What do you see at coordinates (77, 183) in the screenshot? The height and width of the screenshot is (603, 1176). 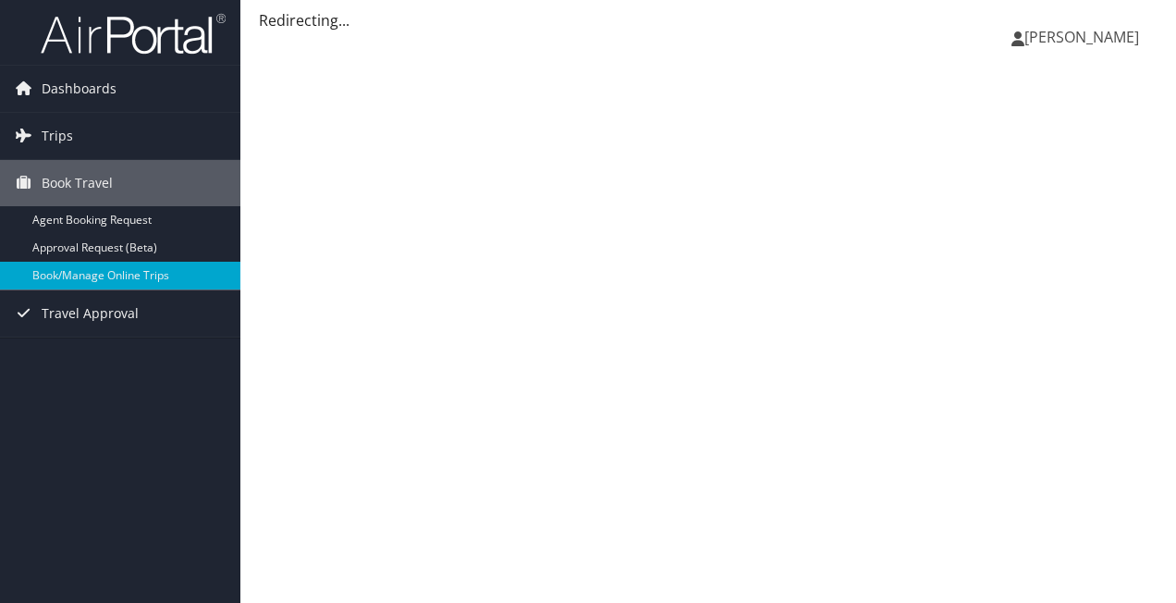 I see `span: Book Travel` at bounding box center [77, 183].